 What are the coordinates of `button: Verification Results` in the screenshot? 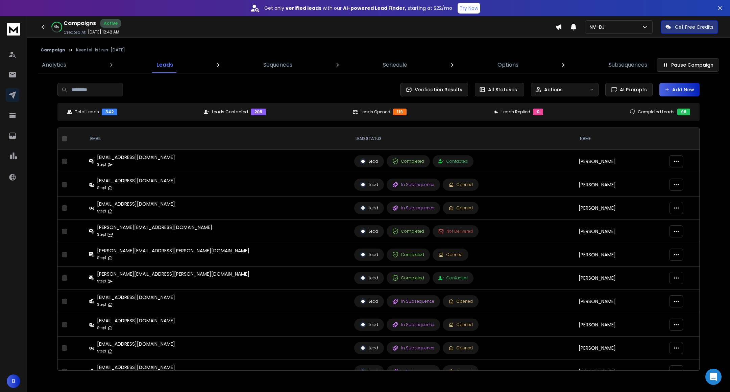 It's located at (434, 90).